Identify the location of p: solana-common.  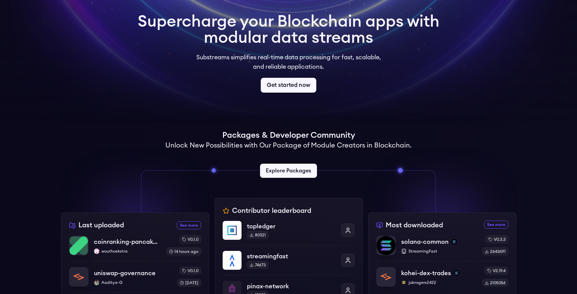
(424, 242).